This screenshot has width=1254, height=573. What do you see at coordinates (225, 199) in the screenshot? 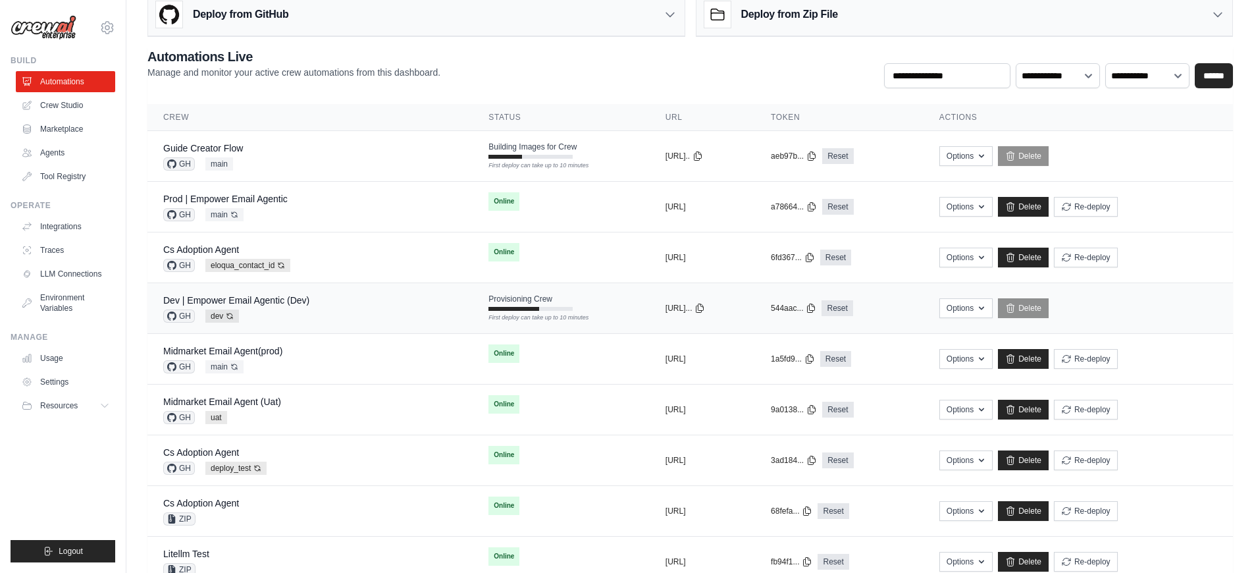
I see `a: Prod | Empower Email Agentic` at bounding box center [225, 199].